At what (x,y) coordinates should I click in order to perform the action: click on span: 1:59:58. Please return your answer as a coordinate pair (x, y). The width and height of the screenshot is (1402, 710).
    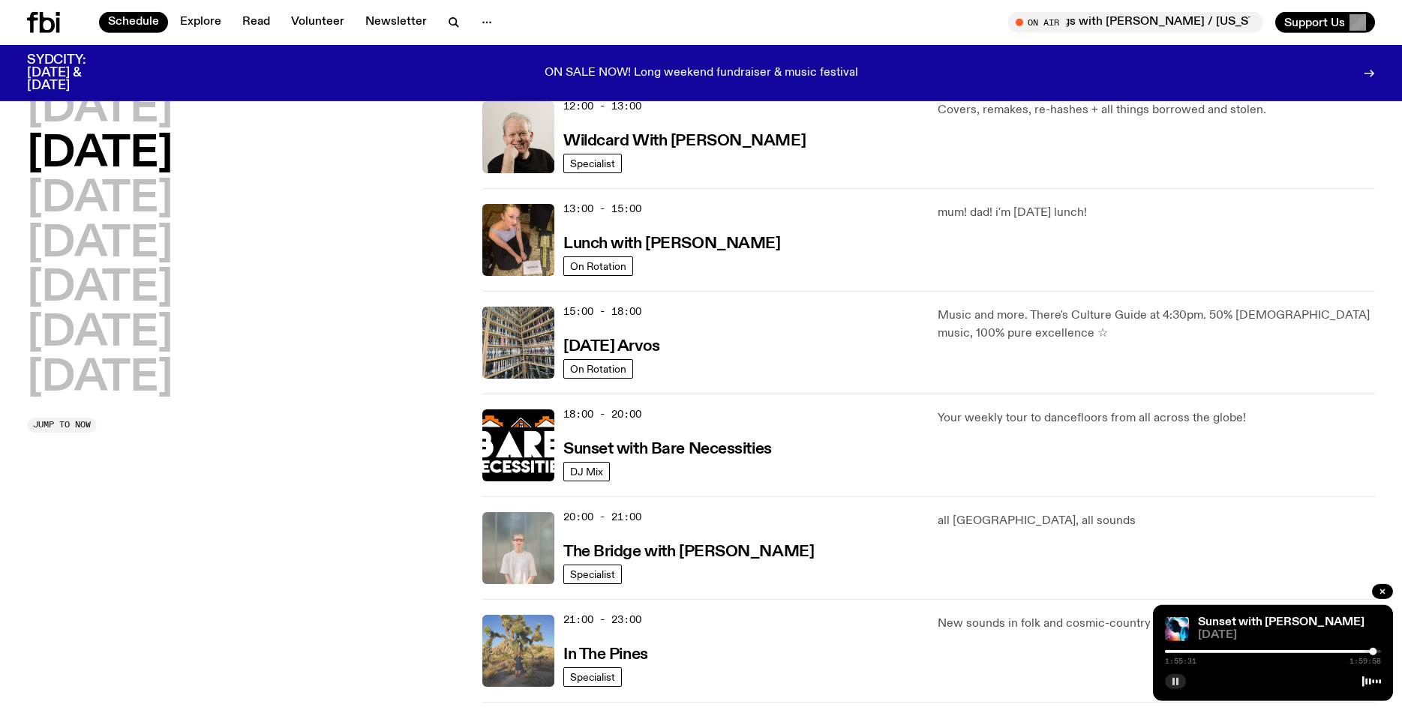
    Looking at the image, I should click on (1365, 661).